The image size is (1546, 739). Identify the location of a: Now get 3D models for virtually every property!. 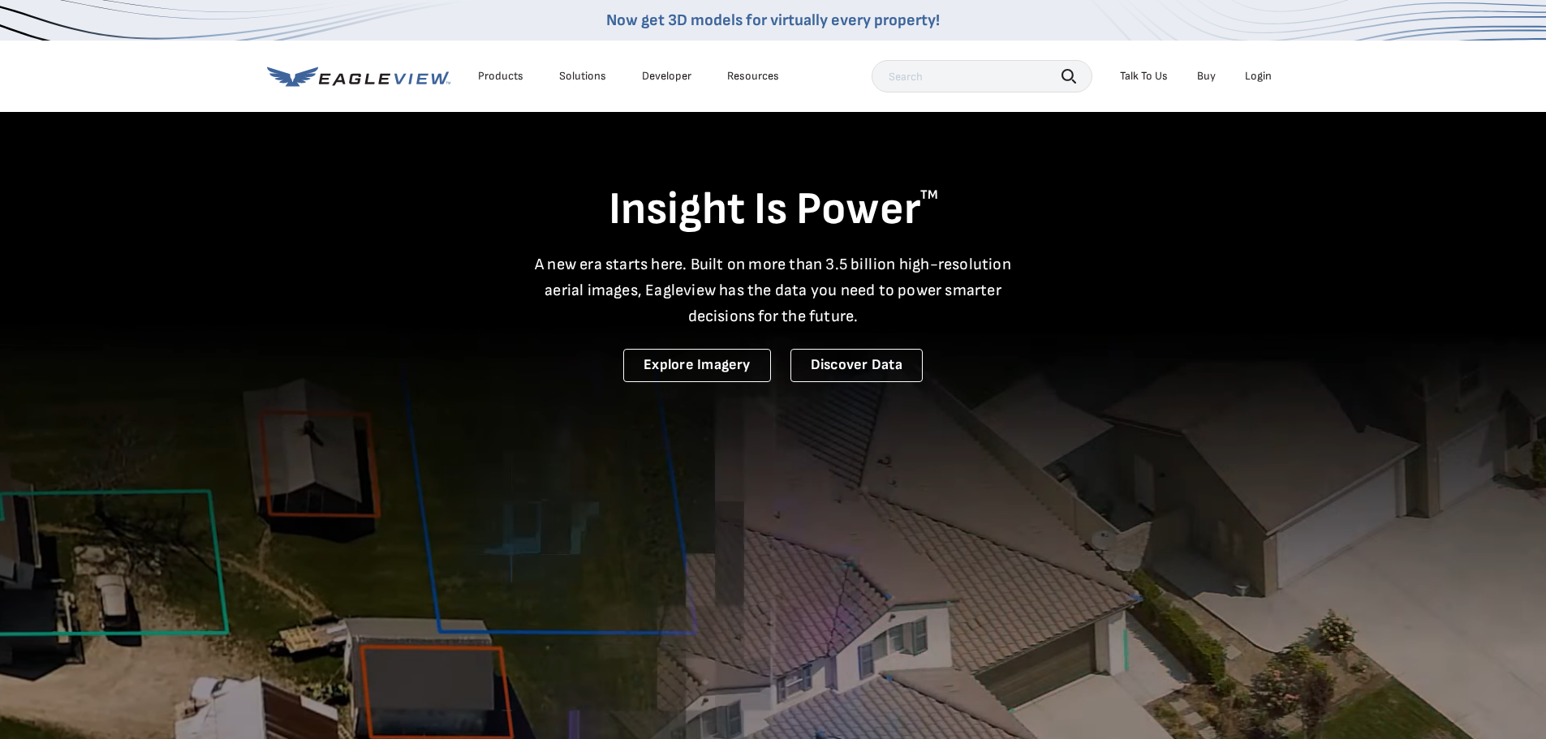
(772, 20).